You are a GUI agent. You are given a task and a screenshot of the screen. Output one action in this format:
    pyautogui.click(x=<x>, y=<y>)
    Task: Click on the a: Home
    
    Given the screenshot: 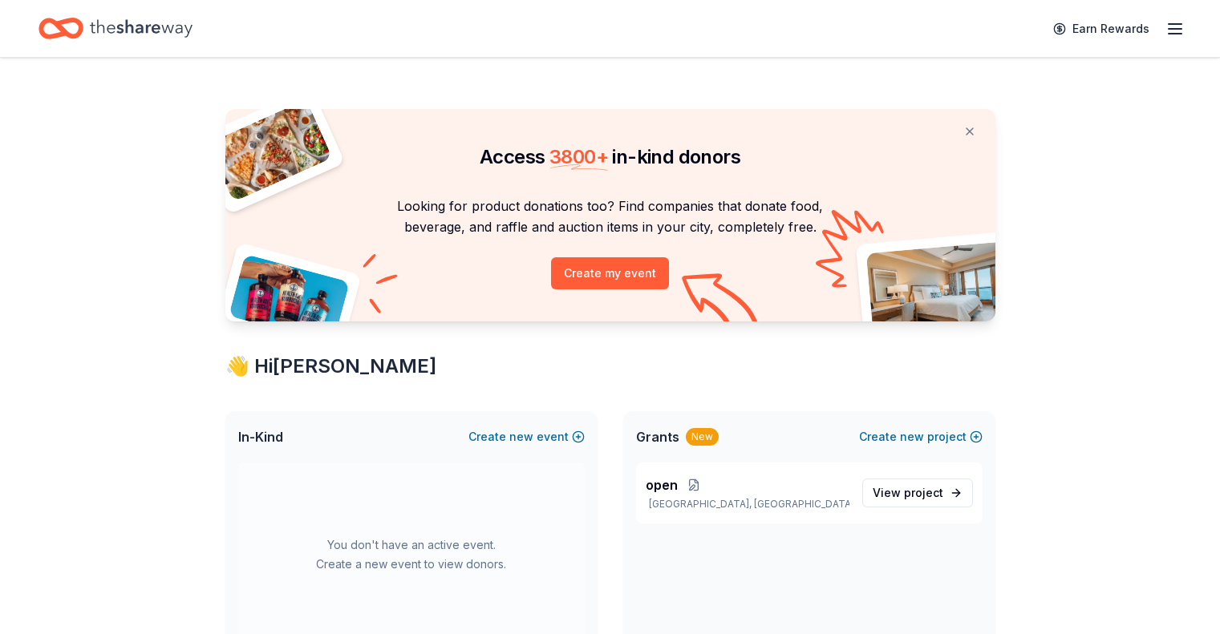 What is the action you would take?
    pyautogui.click(x=115, y=28)
    